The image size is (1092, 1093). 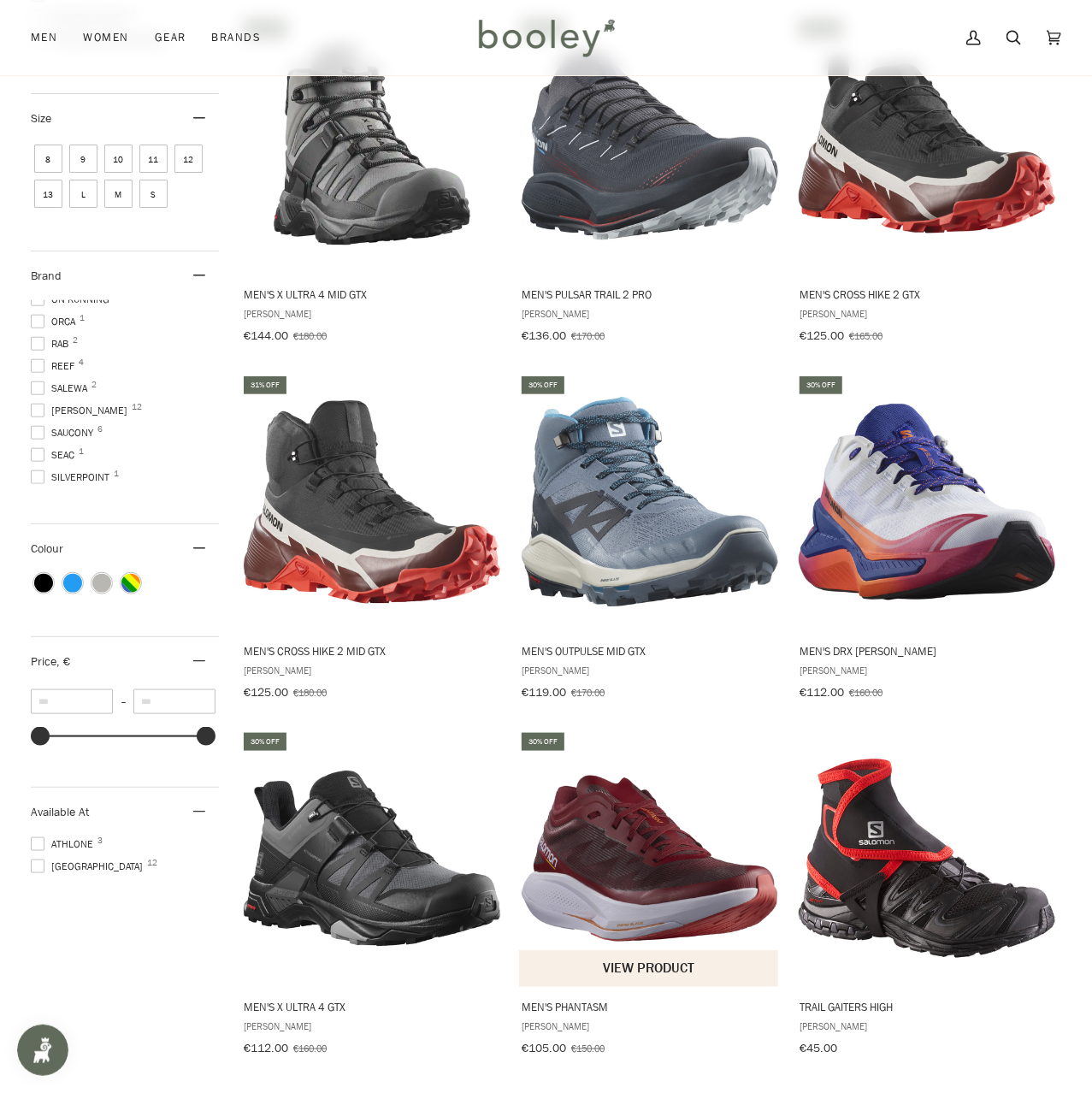 What do you see at coordinates (102, 584) in the screenshot?
I see `span: Colour: Grey` at bounding box center [102, 584].